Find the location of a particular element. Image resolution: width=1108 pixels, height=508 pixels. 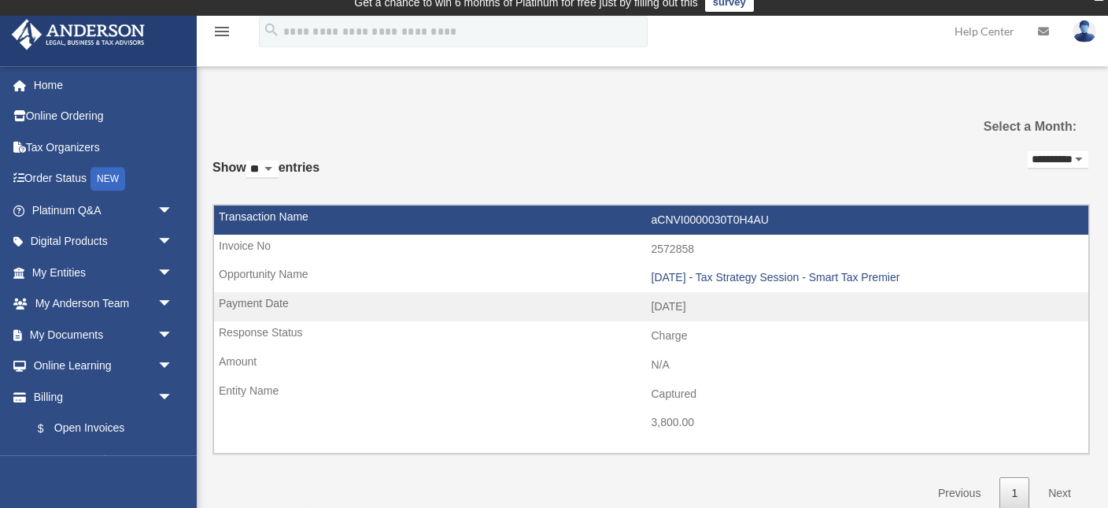

a: My Anderson Teamarrow_drop_down is located at coordinates (104, 304).